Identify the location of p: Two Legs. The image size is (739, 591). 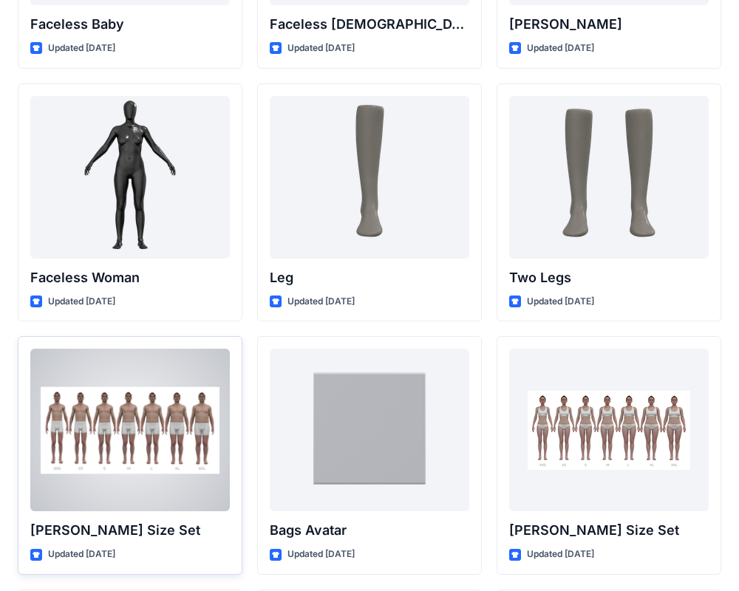
(609, 278).